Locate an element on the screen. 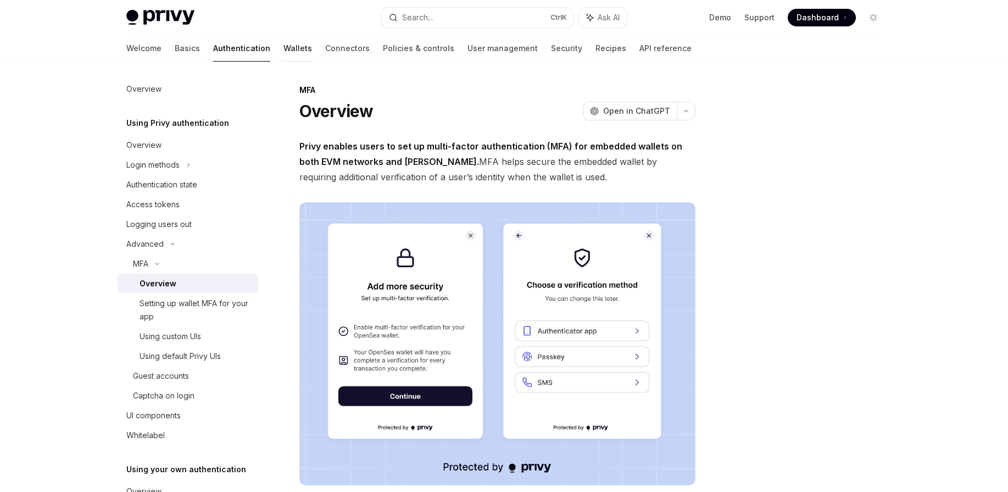  div: UI components is located at coordinates (153, 415).